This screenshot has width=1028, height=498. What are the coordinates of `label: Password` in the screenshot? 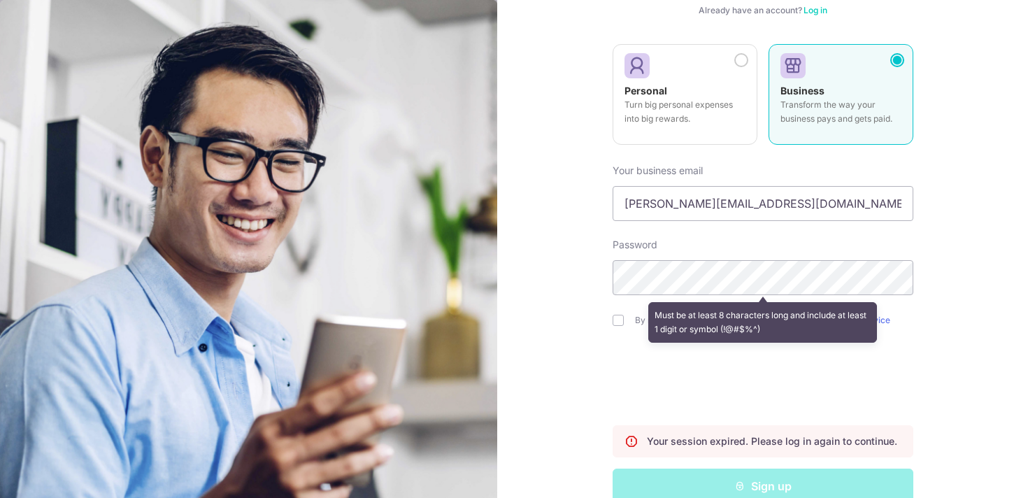 It's located at (635, 245).